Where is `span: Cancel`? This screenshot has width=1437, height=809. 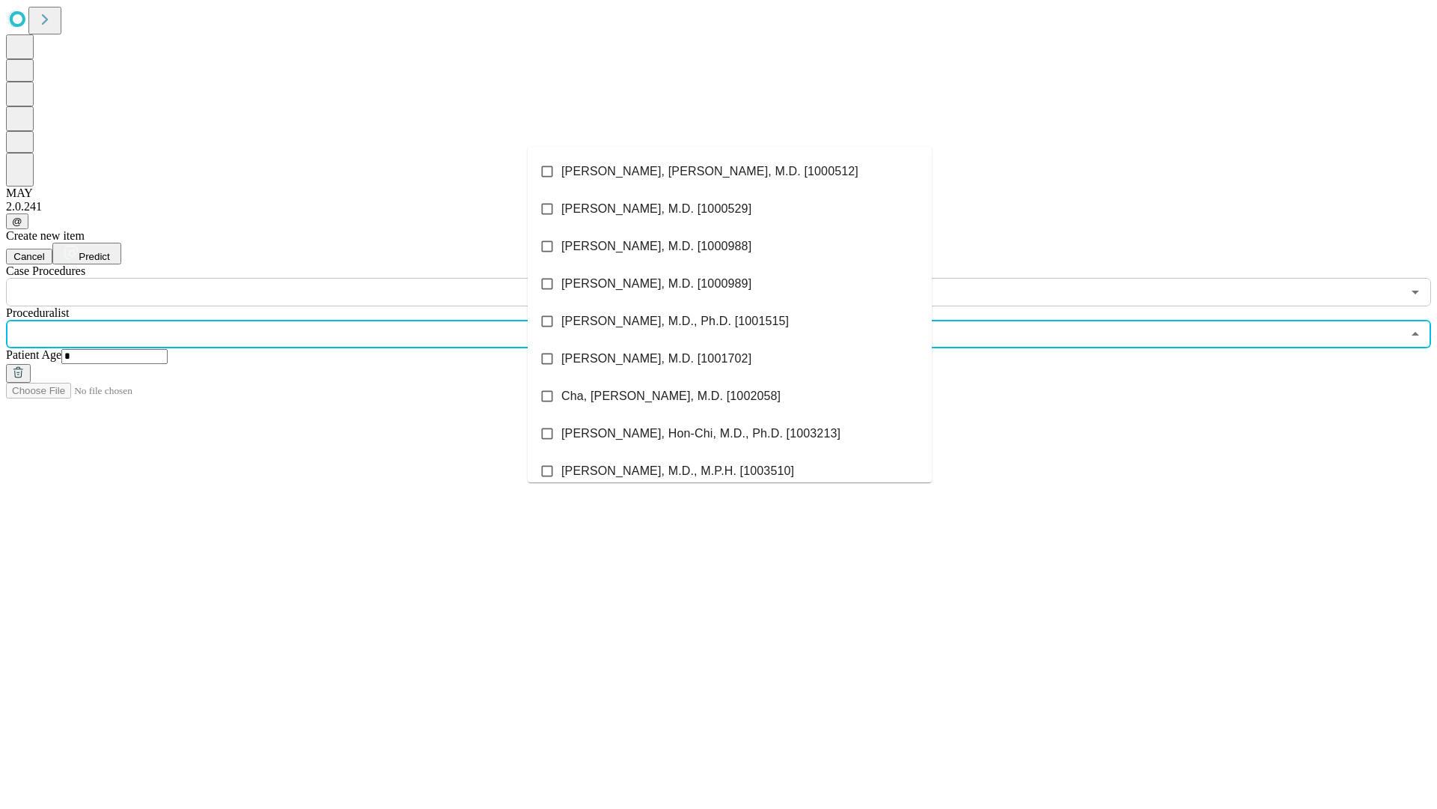
span: Cancel is located at coordinates (29, 256).